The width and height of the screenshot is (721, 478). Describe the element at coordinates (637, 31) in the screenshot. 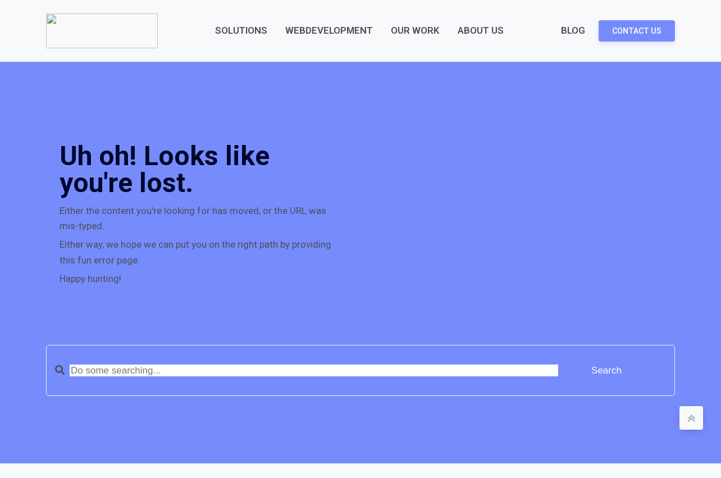

I see `a: Contact Us` at that location.